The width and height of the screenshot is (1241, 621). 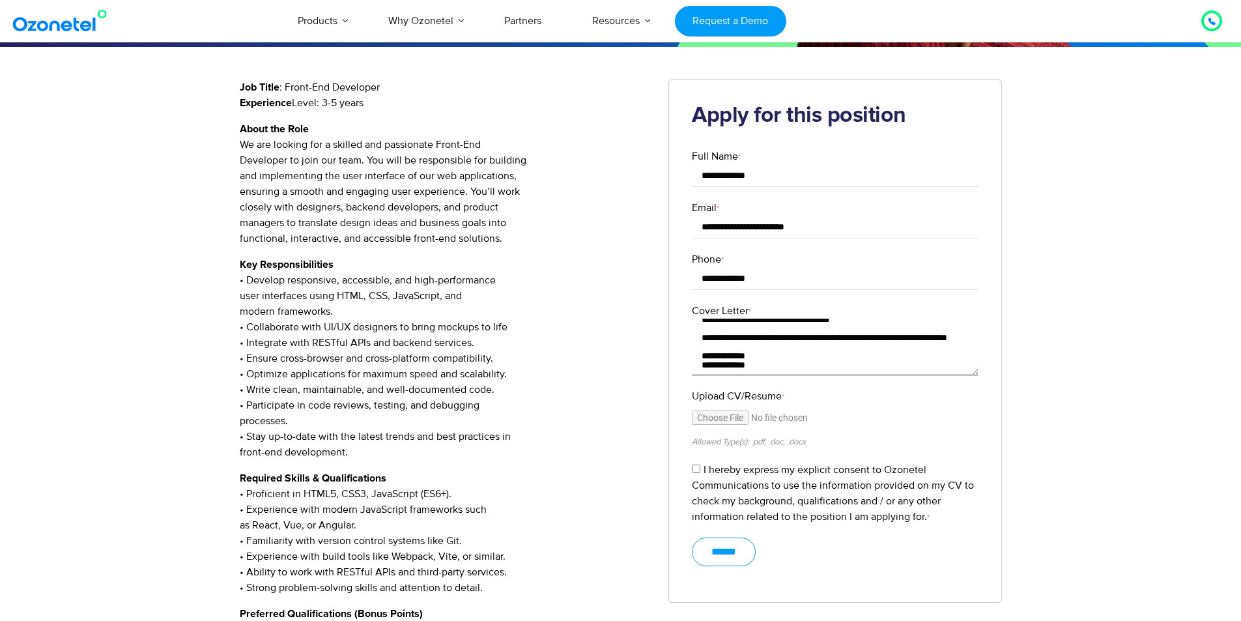 I want to click on p: • Proficient in HTML5, CSS3, JavaScript (ES6+). • Experience with modern JavaScript frameworks su..., so click(x=444, y=533).